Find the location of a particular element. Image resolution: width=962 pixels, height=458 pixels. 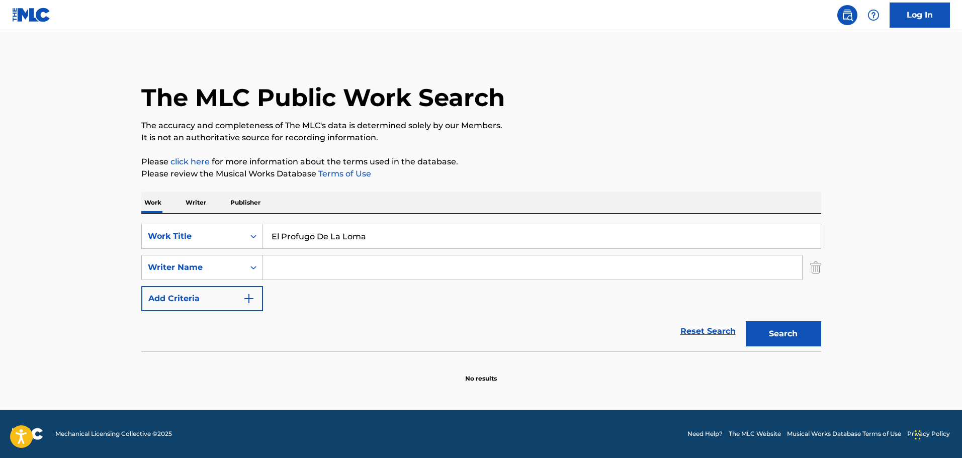

p: Please review the Musical Works Database is located at coordinates (481, 174).